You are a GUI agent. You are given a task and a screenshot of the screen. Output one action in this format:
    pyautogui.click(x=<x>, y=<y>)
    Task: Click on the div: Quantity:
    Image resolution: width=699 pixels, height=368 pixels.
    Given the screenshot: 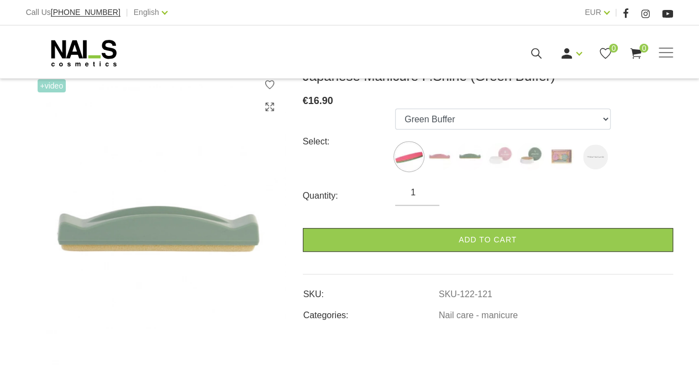 What is the action you would take?
    pyautogui.click(x=349, y=196)
    